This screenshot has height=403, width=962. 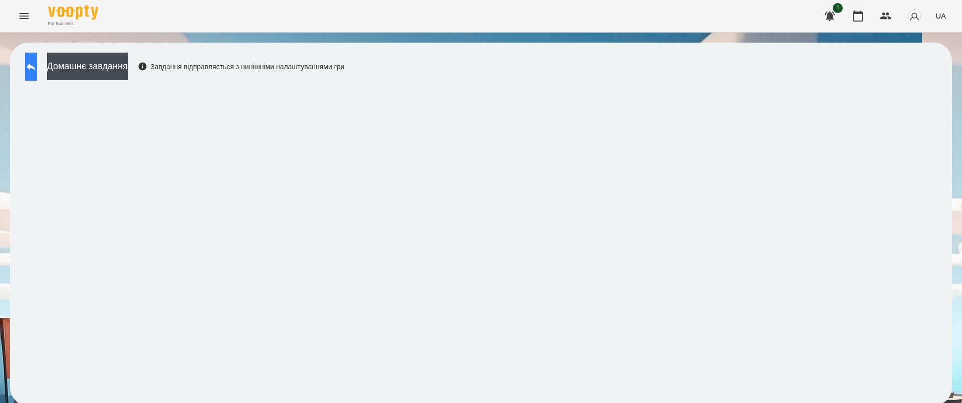 I want to click on img: avatar_s.png, so click(x=914, y=16).